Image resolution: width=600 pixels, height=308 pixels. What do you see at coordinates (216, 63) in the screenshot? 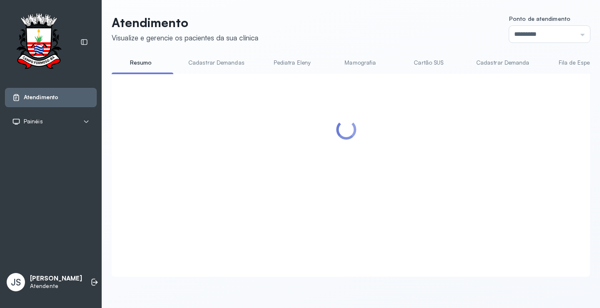
I see `a: Cadastrar Demandas` at bounding box center [216, 63].